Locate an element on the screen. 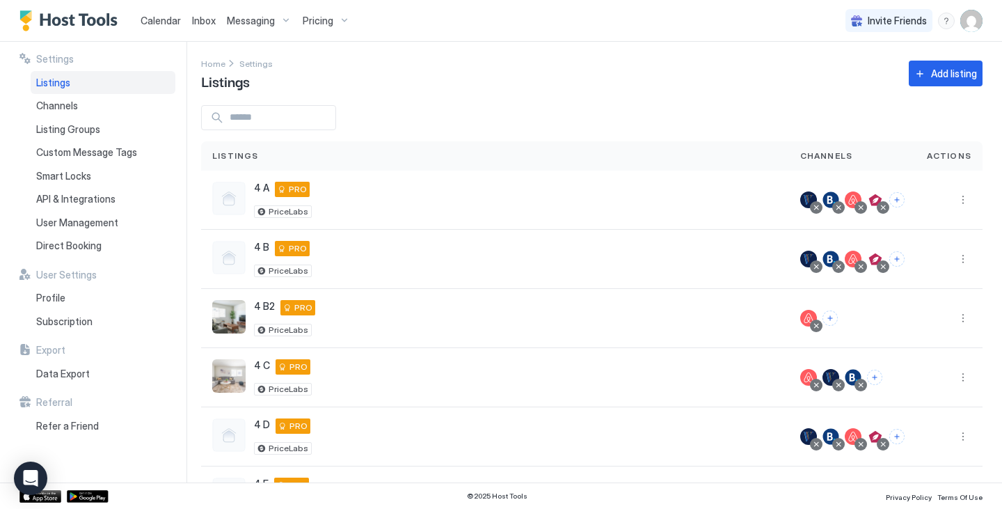 The width and height of the screenshot is (1002, 509). a: Host Tools Logo is located at coordinates (72, 21).